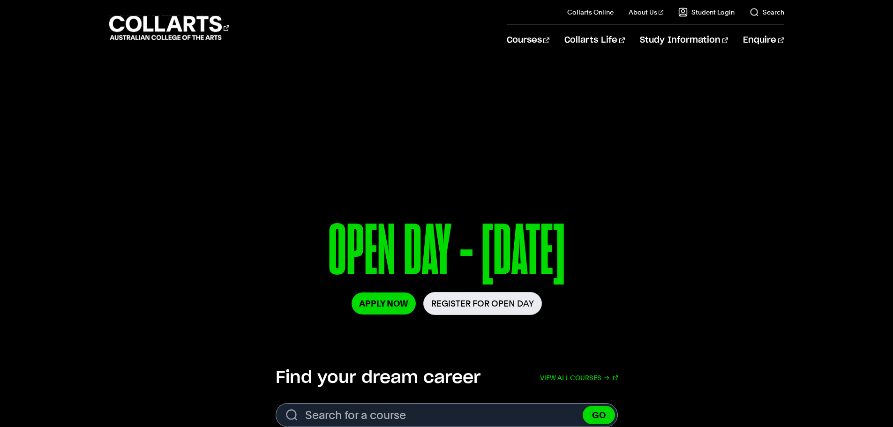  What do you see at coordinates (595, 40) in the screenshot?
I see `a: Collarts Life` at bounding box center [595, 40].